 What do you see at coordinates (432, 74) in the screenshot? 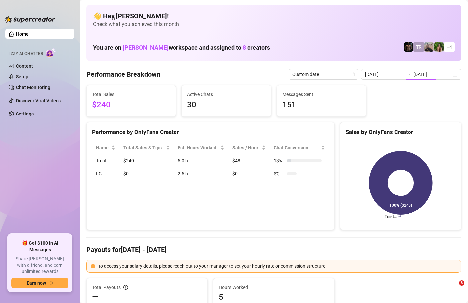
I see `input: End date` at bounding box center [432, 74].